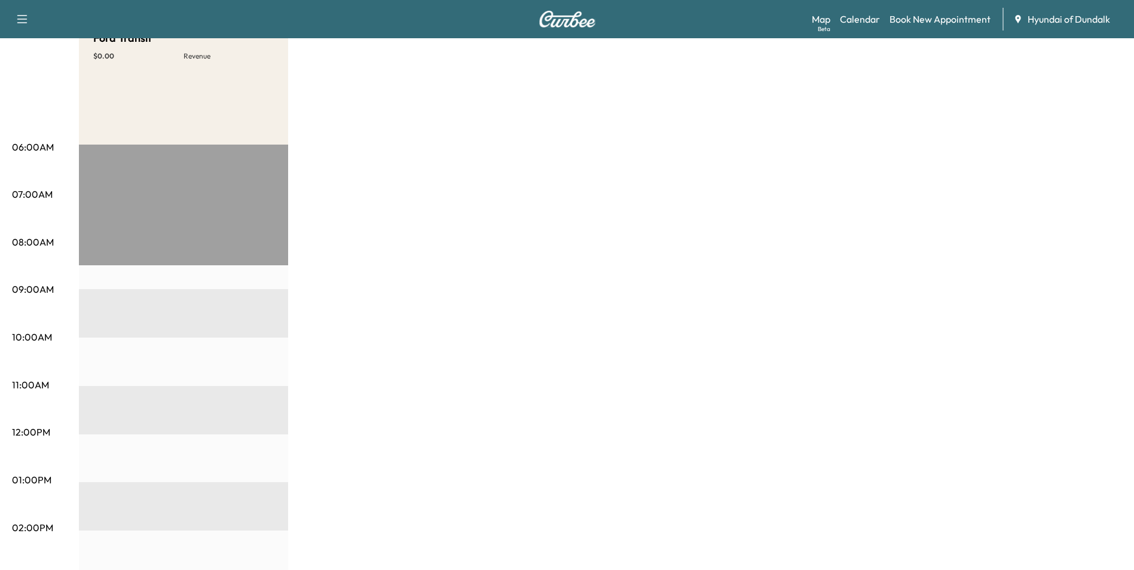 This screenshot has width=1134, height=570. I want to click on p: Revenue, so click(228, 56).